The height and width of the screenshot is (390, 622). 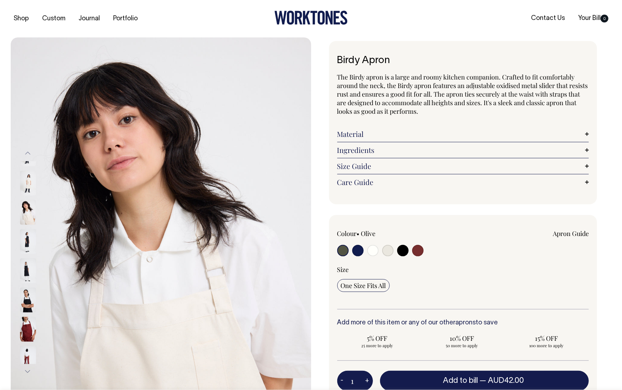 What do you see at coordinates (387, 234) in the screenshot?
I see `div: Colour` at bounding box center [387, 234].